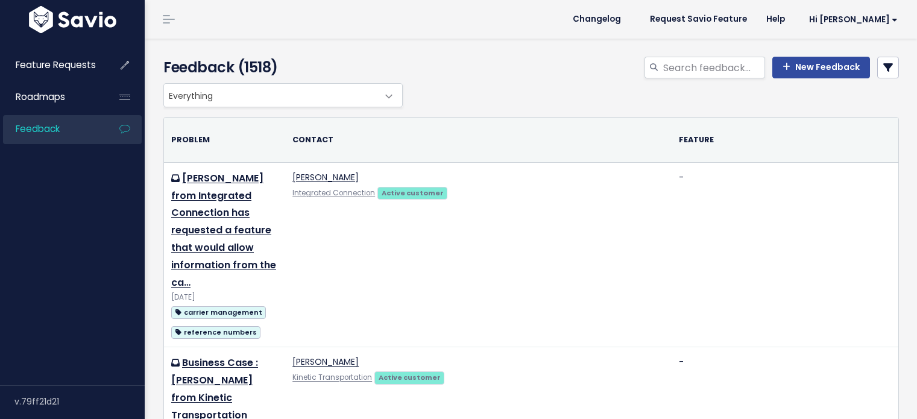 The image size is (917, 419). Describe the element at coordinates (280, 68) in the screenshot. I see `h4: Feedback (1518)` at that location.